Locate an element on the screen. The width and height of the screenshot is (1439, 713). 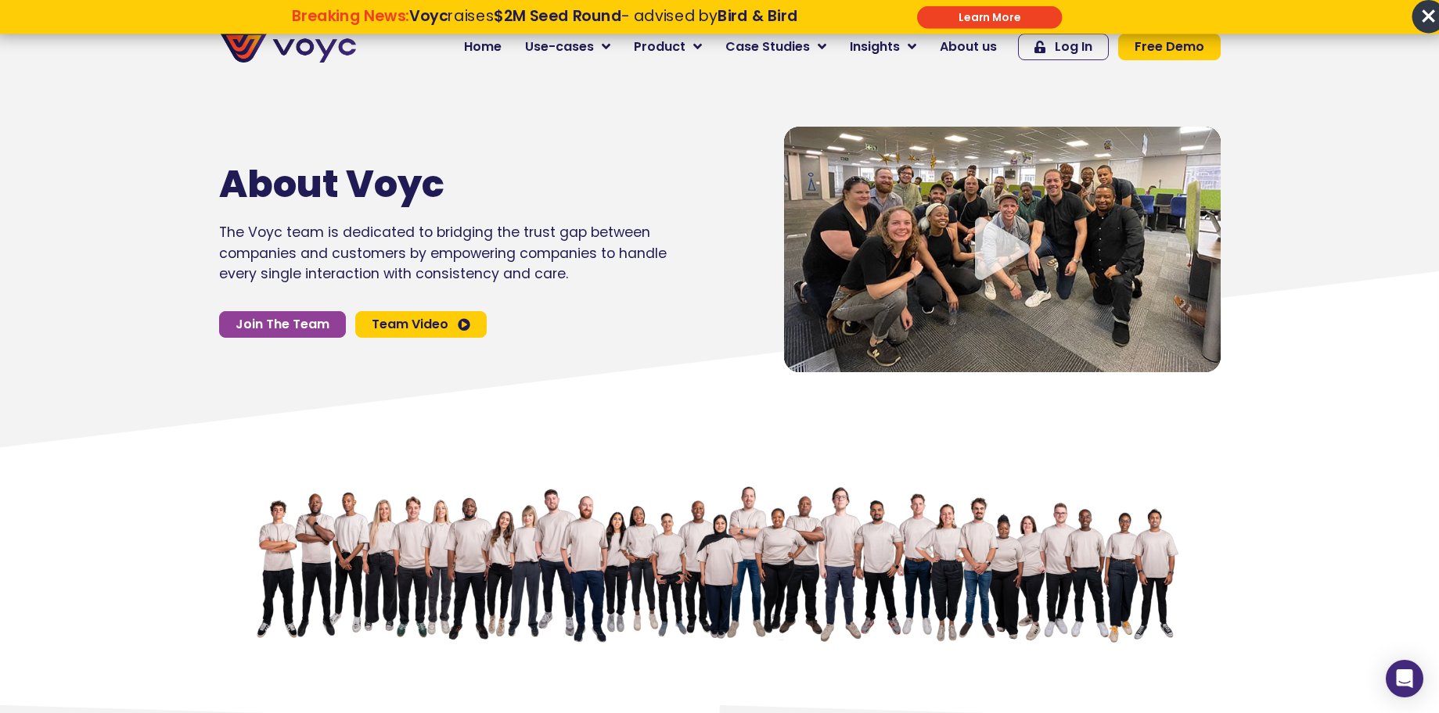
a: Free Demo is located at coordinates (1169, 47).